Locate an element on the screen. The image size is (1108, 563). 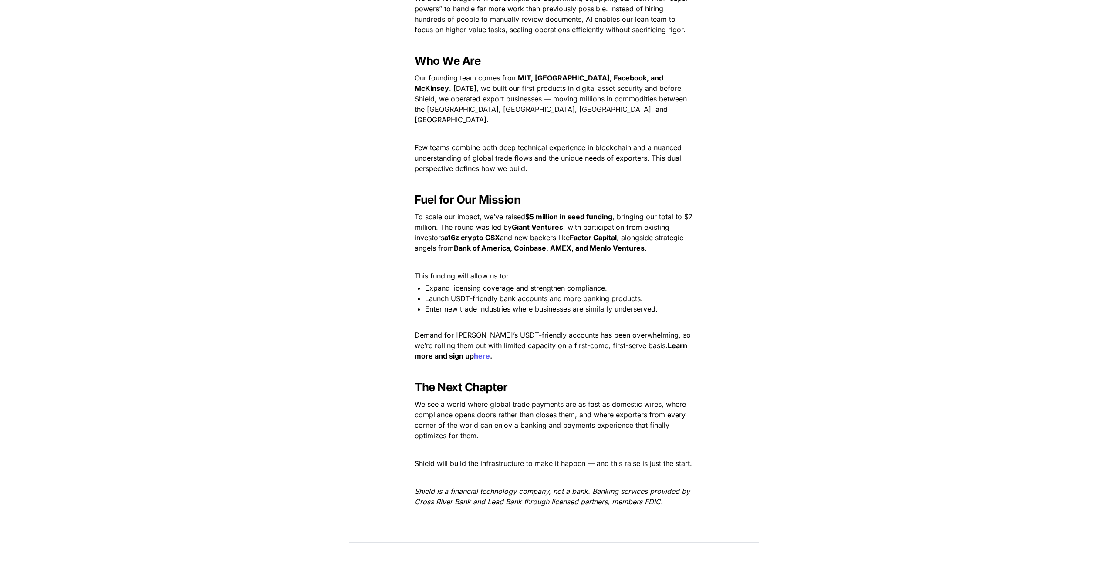
span: and new backers like is located at coordinates (535, 238).